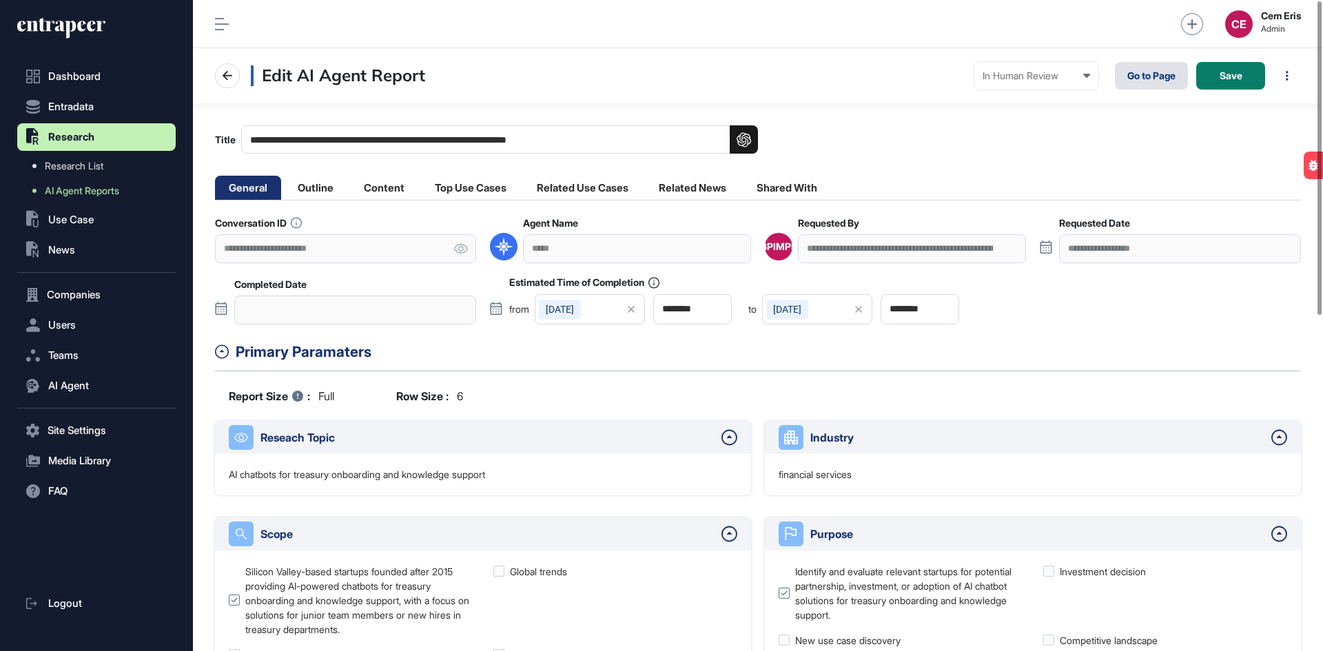  Describe the element at coordinates (71, 107) in the screenshot. I see `span: Entradata` at that location.